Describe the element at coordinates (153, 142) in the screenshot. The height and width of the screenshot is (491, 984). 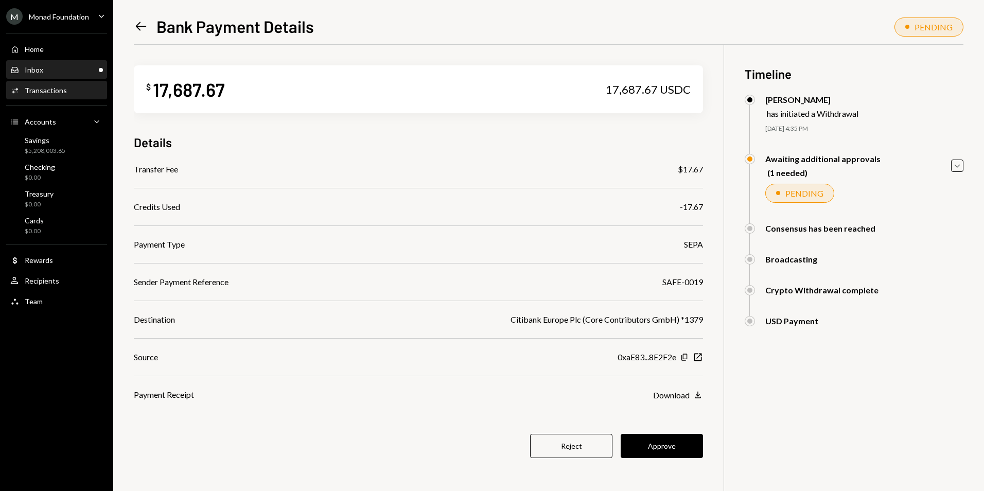
I see `h3: Details` at that location.